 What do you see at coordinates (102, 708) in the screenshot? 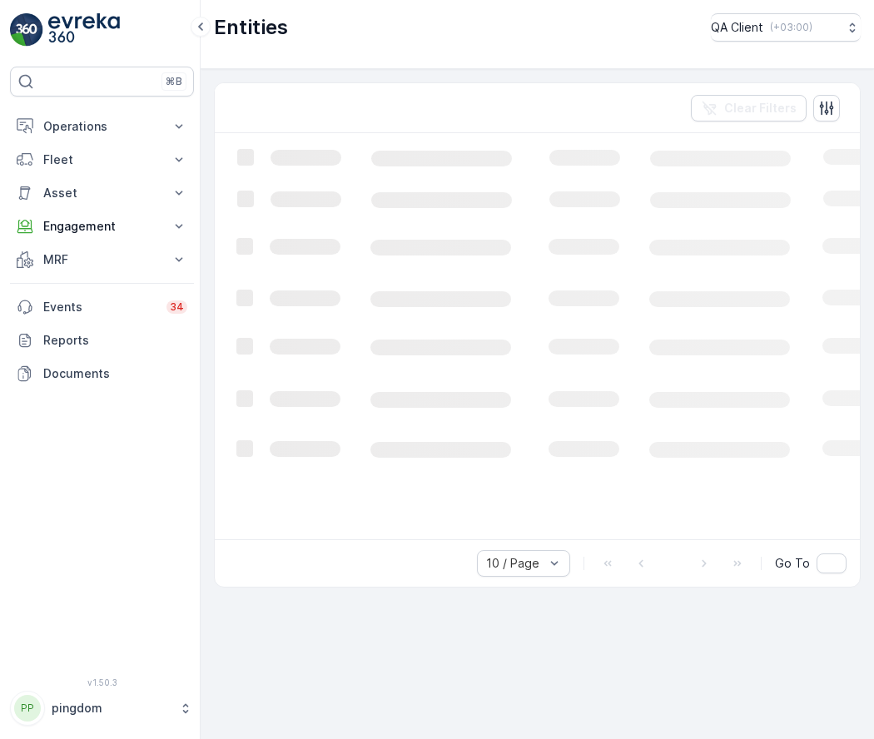
I see `button: PPpingdom` at bounding box center [102, 708].